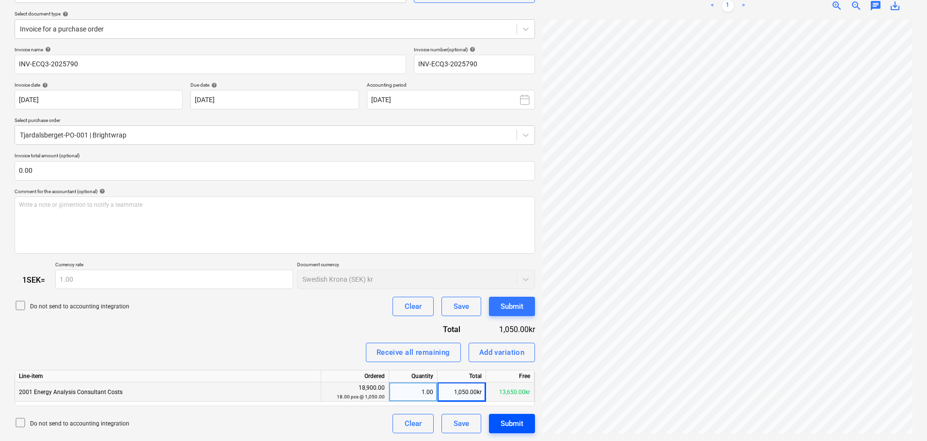  What do you see at coordinates (275, 171) in the screenshot?
I see `input: Invoice total amount (optional)` at bounding box center [275, 171].